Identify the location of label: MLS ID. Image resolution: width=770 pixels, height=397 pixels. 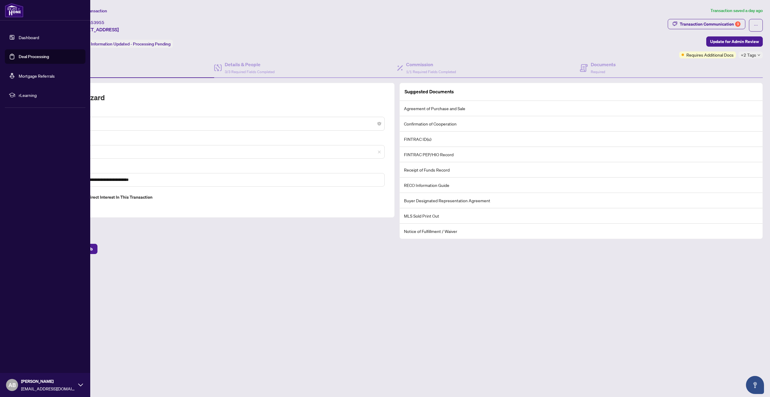
(213, 141).